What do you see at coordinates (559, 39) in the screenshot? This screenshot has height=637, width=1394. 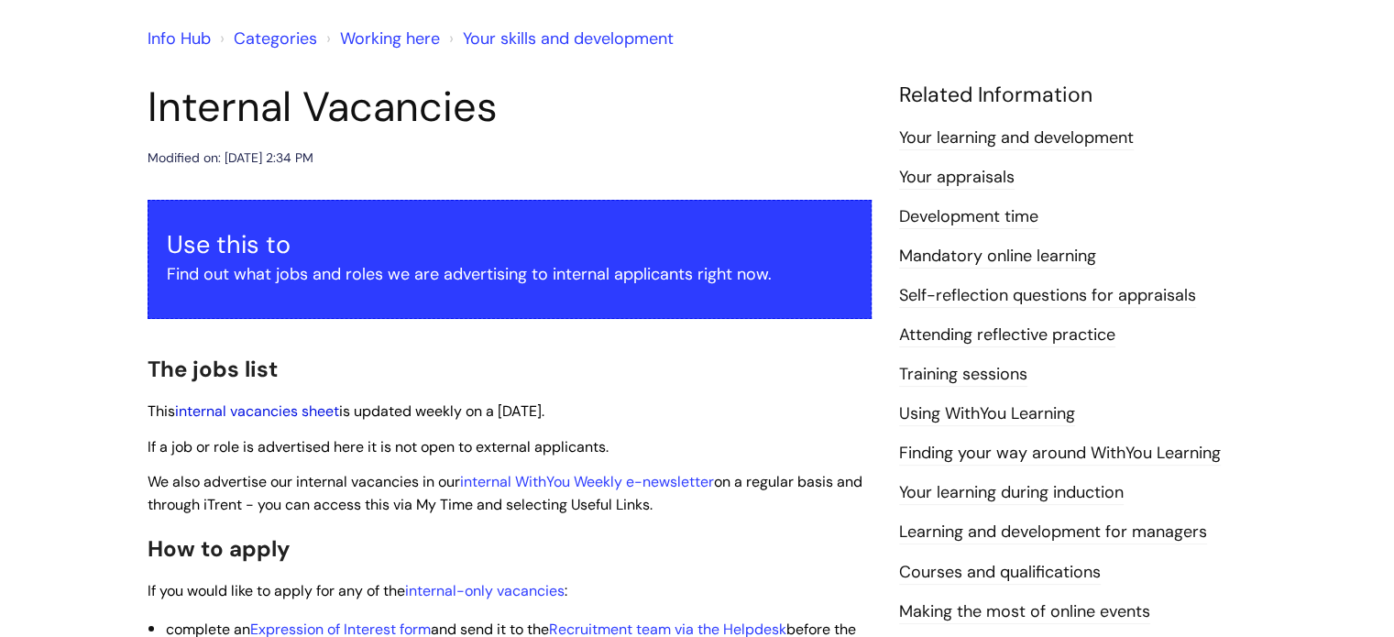 I see `li: Your skills and development` at bounding box center [559, 39].